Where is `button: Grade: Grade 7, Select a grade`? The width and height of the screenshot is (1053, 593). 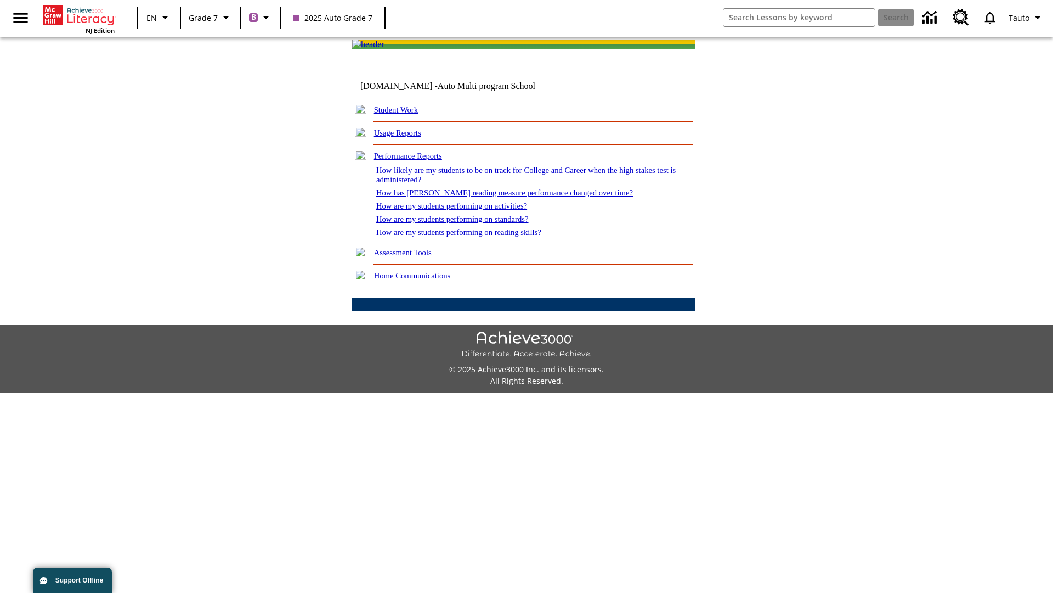
button: Grade: Grade 7, Select a grade is located at coordinates (211, 18).